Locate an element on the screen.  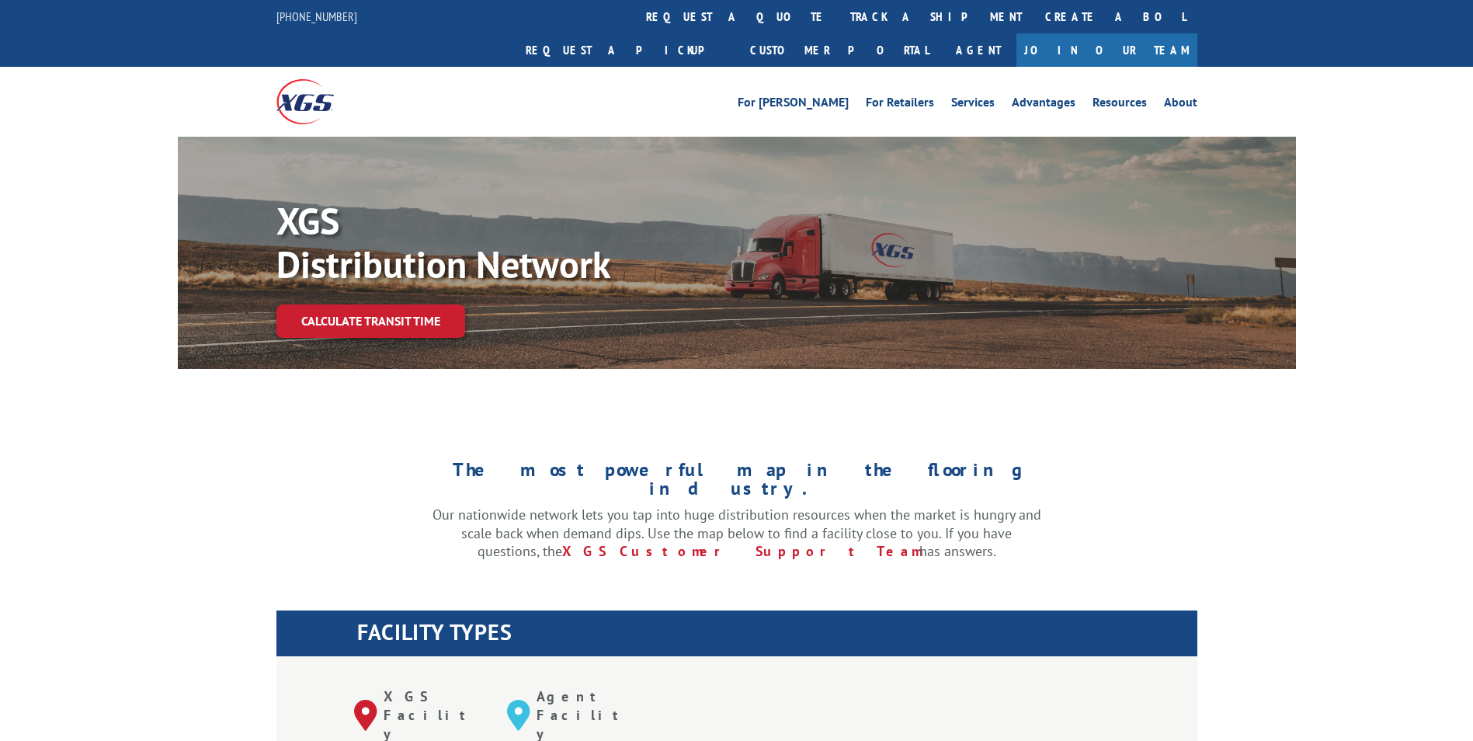
a: Request a pickup is located at coordinates (626, 50).